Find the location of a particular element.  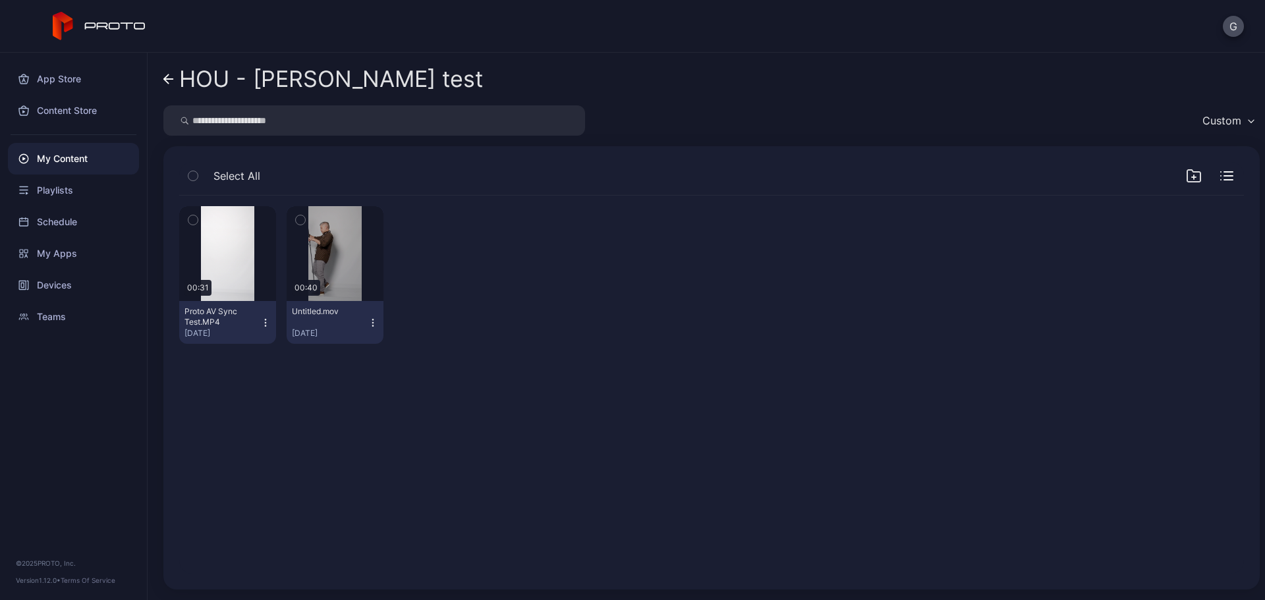

div: Content Store is located at coordinates (73, 111).